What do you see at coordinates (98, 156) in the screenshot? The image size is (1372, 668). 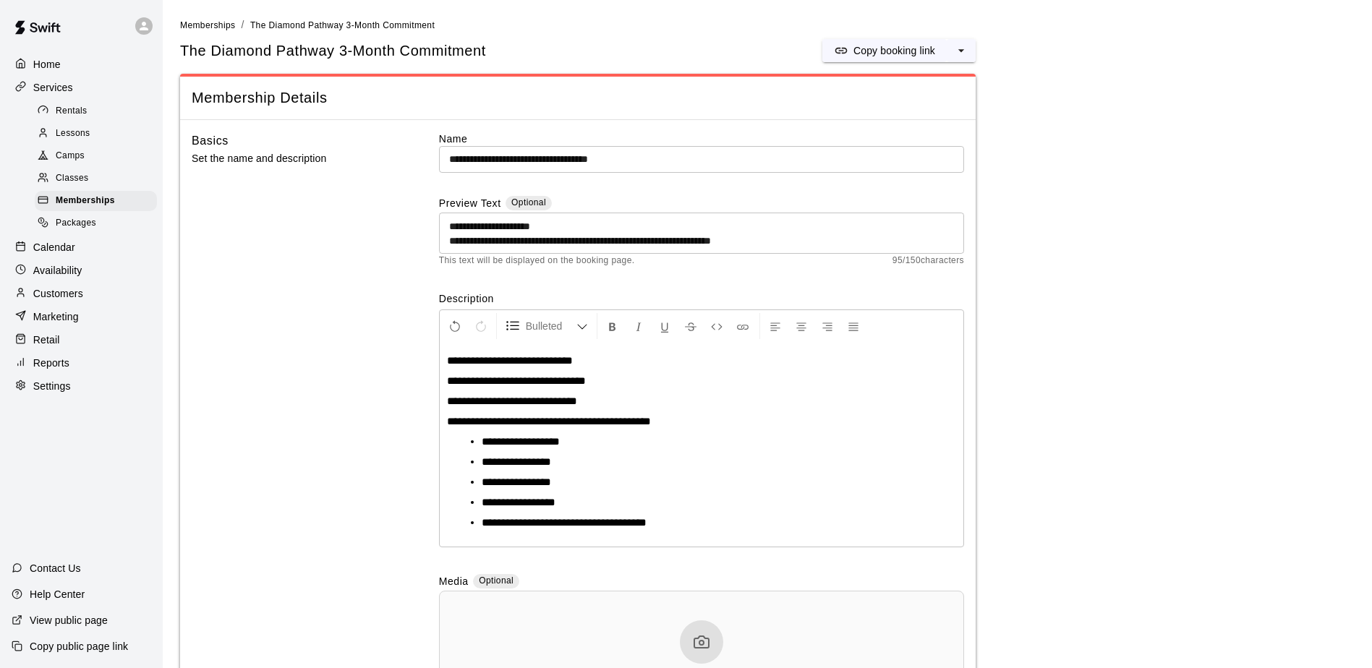 I see `a: Camps` at bounding box center [98, 156].